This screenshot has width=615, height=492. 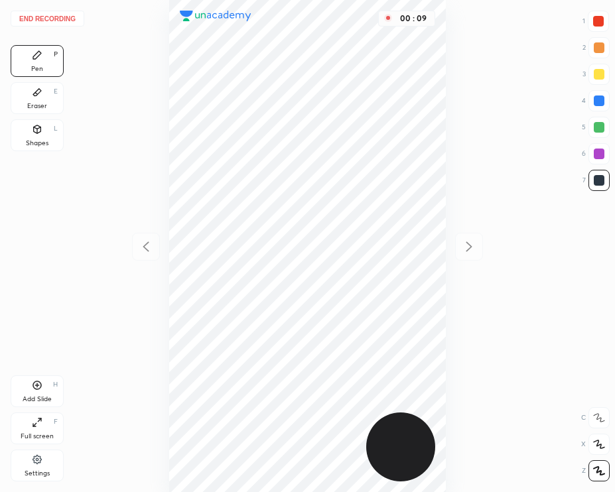 I want to click on div: Settings, so click(x=37, y=473).